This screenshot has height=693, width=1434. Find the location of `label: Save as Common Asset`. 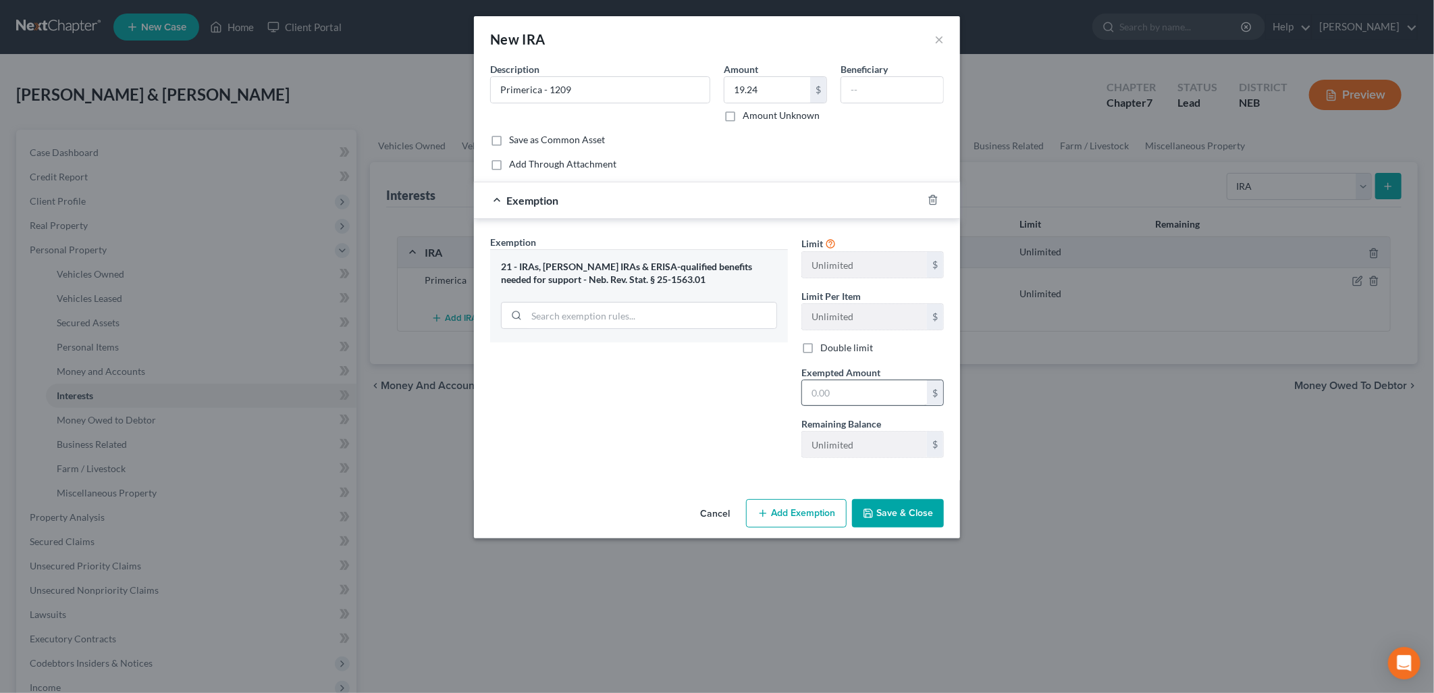

label: Save as Common Asset is located at coordinates (557, 140).